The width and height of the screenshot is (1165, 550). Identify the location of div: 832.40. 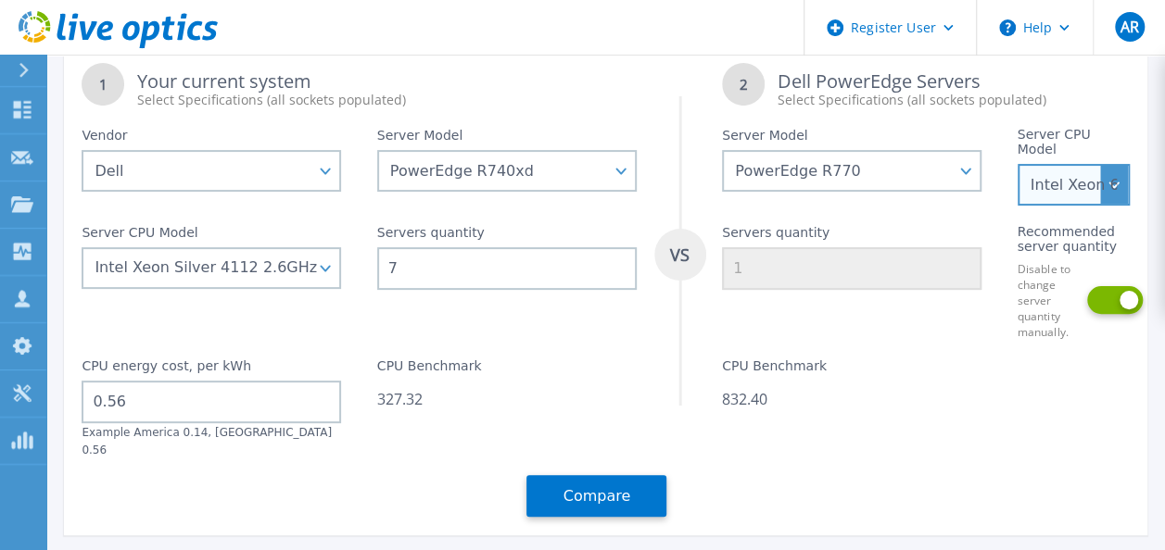
(852, 399).